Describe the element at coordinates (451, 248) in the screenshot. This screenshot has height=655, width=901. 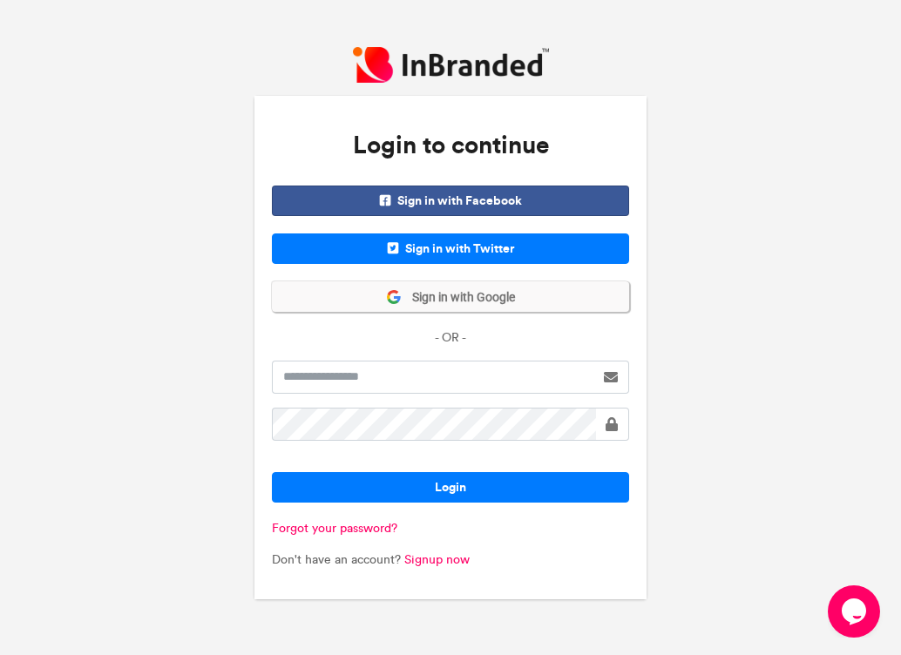
I see `span: Sign in with Twitter` at that location.